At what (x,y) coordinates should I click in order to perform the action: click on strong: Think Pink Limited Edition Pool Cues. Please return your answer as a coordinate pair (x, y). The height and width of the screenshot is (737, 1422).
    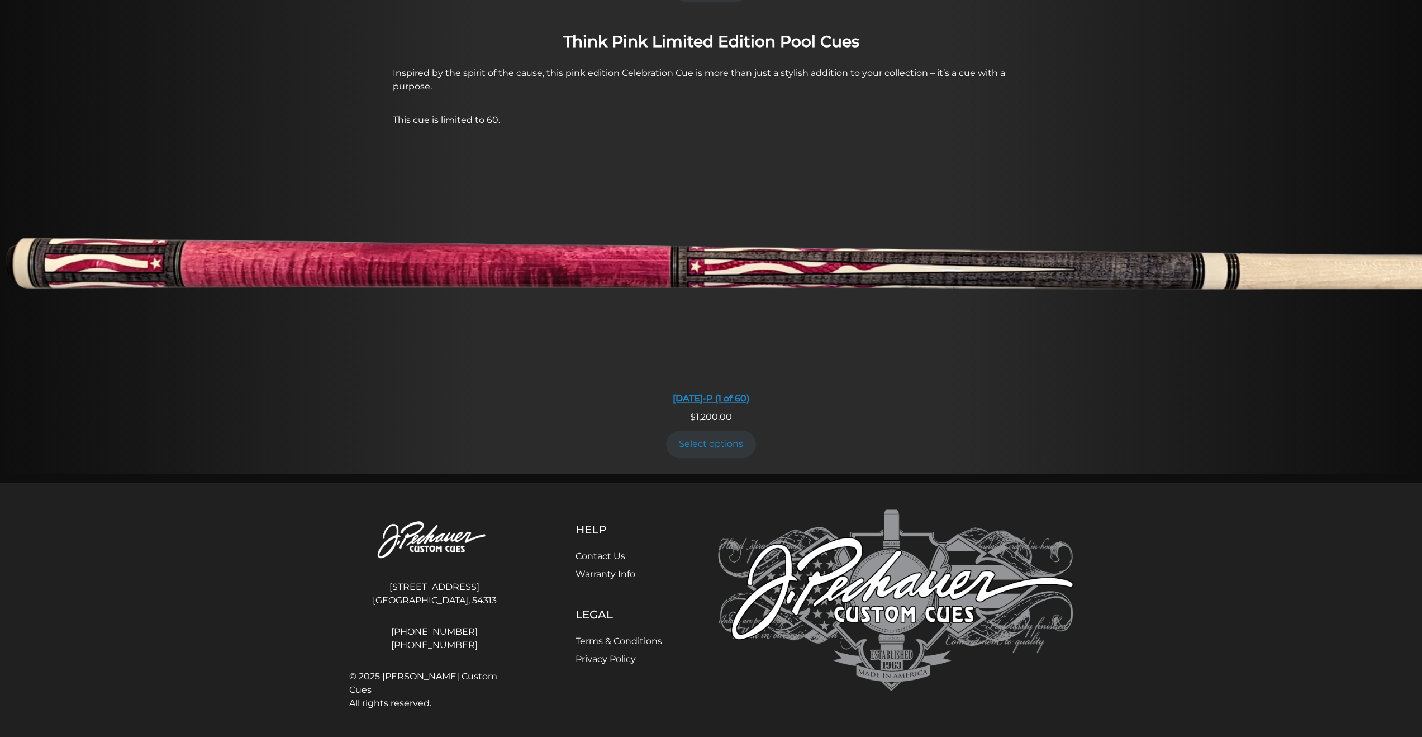
    Looking at the image, I should click on (711, 41).